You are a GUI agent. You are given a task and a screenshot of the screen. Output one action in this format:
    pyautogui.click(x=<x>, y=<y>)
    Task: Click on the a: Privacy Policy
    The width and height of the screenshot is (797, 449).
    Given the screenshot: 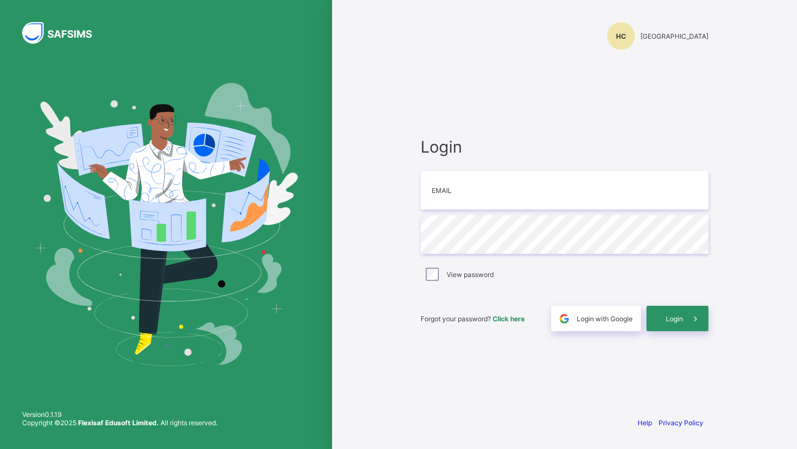 What is the action you would take?
    pyautogui.click(x=681, y=423)
    